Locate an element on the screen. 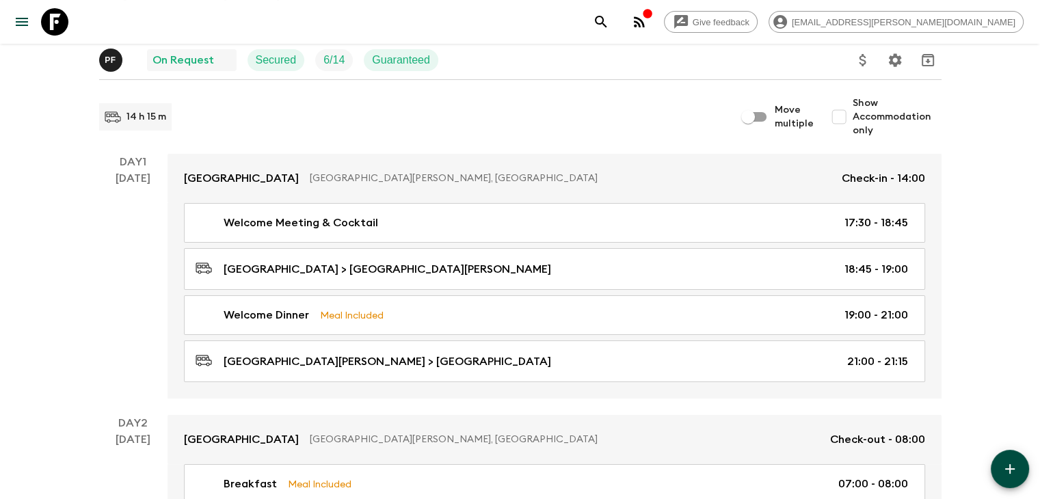 The width and height of the screenshot is (1040, 499). button: menu is located at coordinates (22, 22).